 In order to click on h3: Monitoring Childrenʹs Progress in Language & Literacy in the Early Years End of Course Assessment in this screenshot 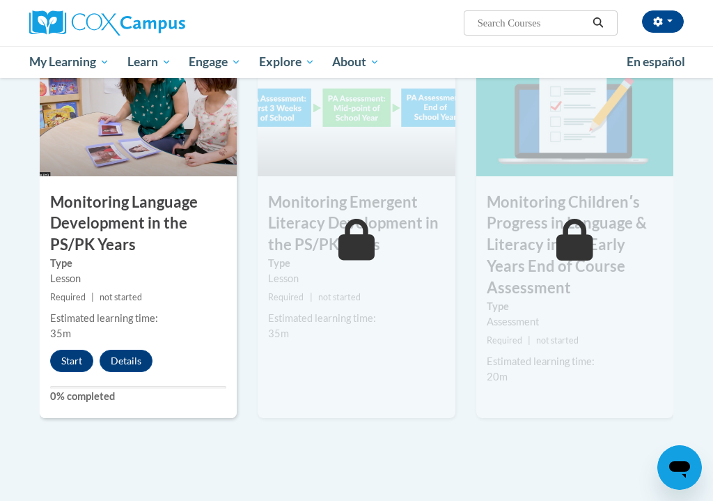, I will do `click(575, 245)`.